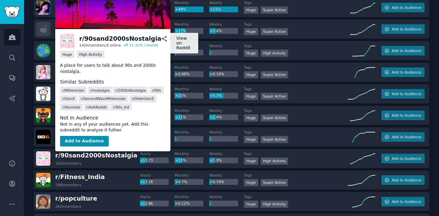  Describe the element at coordinates (80, 177) in the screenshot. I see `span: r/ Fitness_India` at that location.